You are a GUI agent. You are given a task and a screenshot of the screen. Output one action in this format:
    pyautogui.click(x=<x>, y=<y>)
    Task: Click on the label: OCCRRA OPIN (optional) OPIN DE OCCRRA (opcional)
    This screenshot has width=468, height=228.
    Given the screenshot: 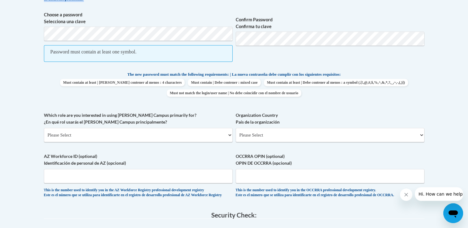 What is the action you would take?
    pyautogui.click(x=330, y=160)
    